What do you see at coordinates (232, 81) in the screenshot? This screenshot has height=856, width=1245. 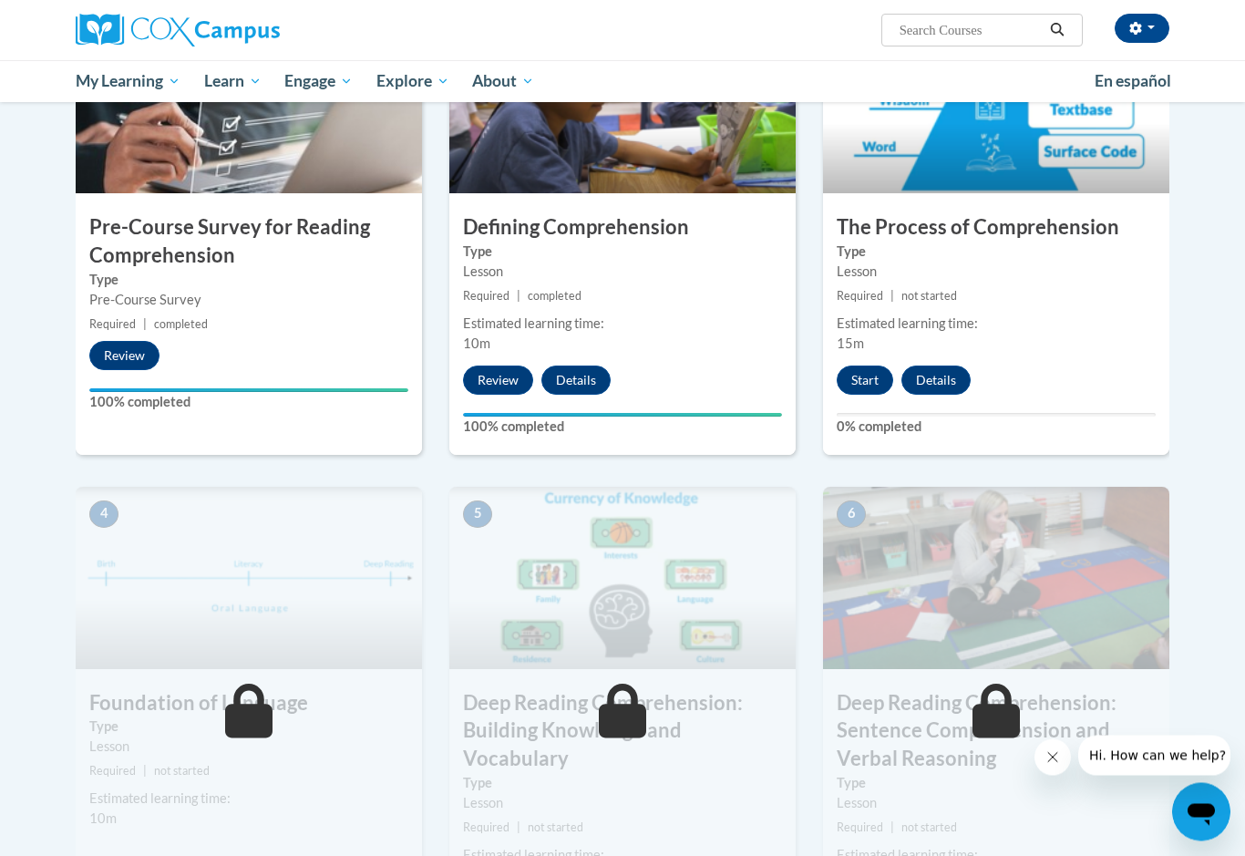 I see `span: Learn` at bounding box center [232, 81].